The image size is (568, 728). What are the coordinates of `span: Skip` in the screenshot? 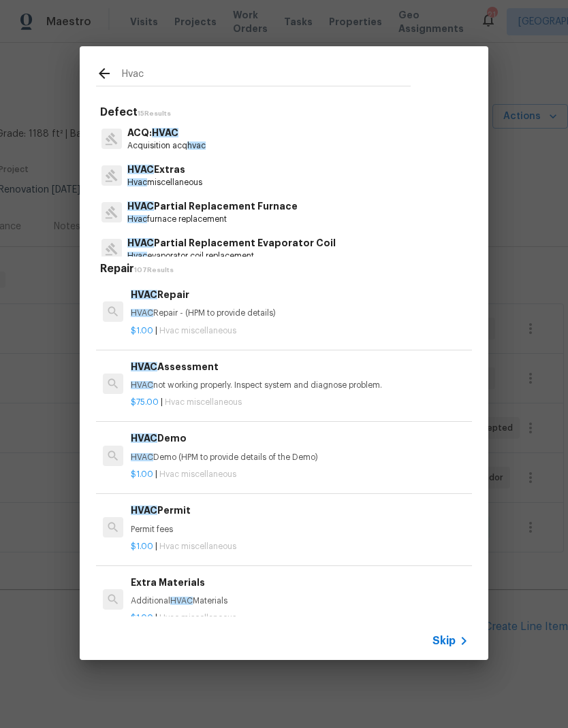 It's located at (444, 641).